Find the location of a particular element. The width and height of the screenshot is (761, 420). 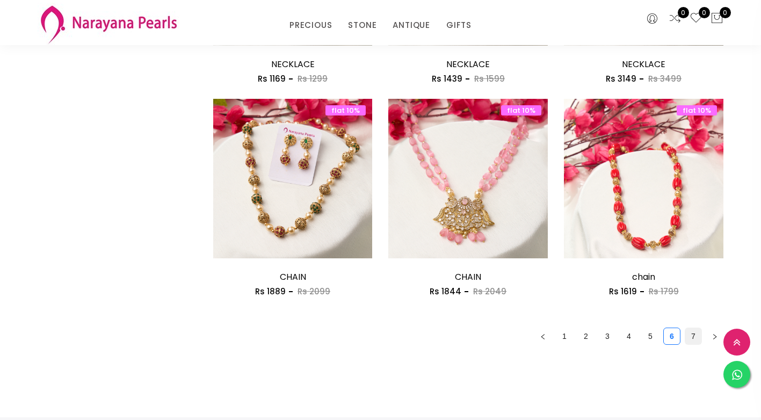

span: Rs 2049 is located at coordinates (490, 291).